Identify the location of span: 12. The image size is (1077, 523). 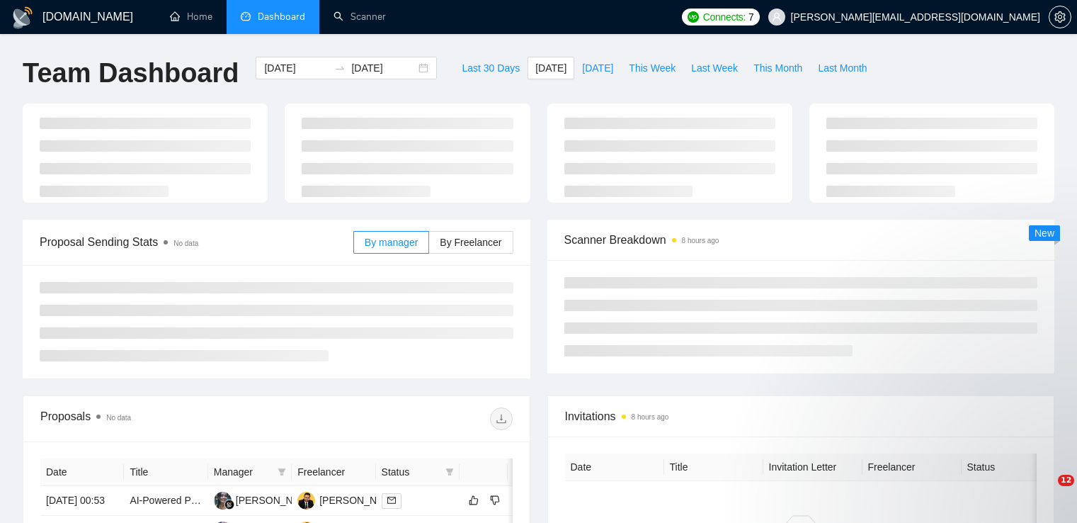
(1066, 480).